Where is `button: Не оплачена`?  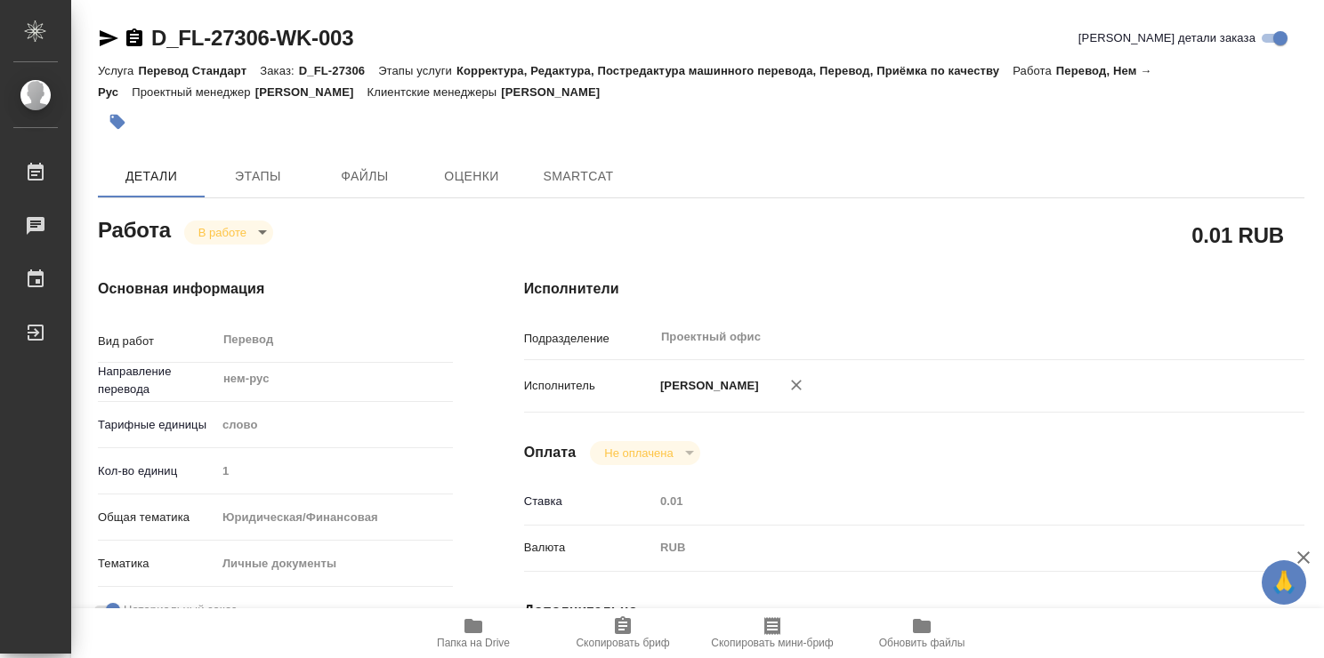
button: Не оплачена is located at coordinates (638, 453).